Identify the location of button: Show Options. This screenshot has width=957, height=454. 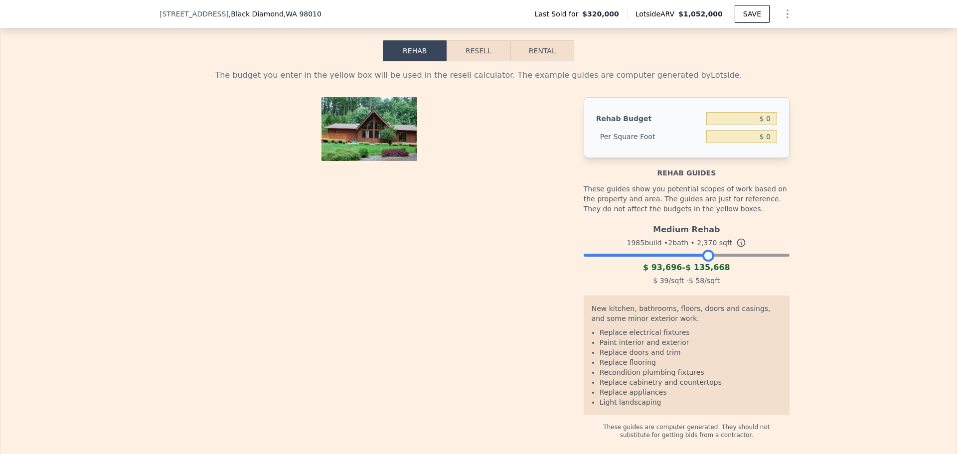
(788, 14).